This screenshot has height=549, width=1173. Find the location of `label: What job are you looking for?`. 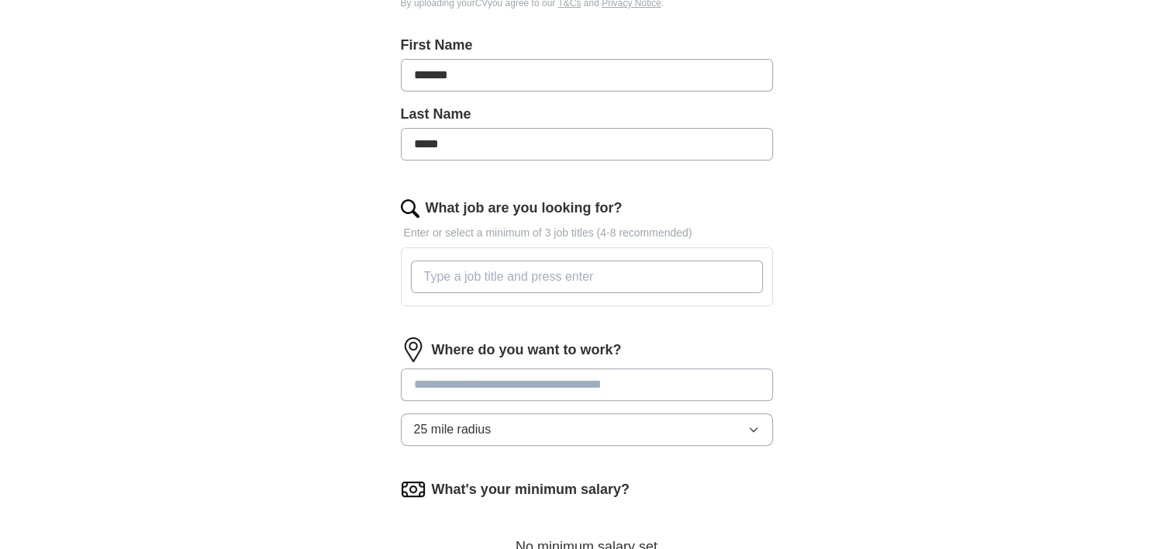

label: What job are you looking for? is located at coordinates (524, 208).